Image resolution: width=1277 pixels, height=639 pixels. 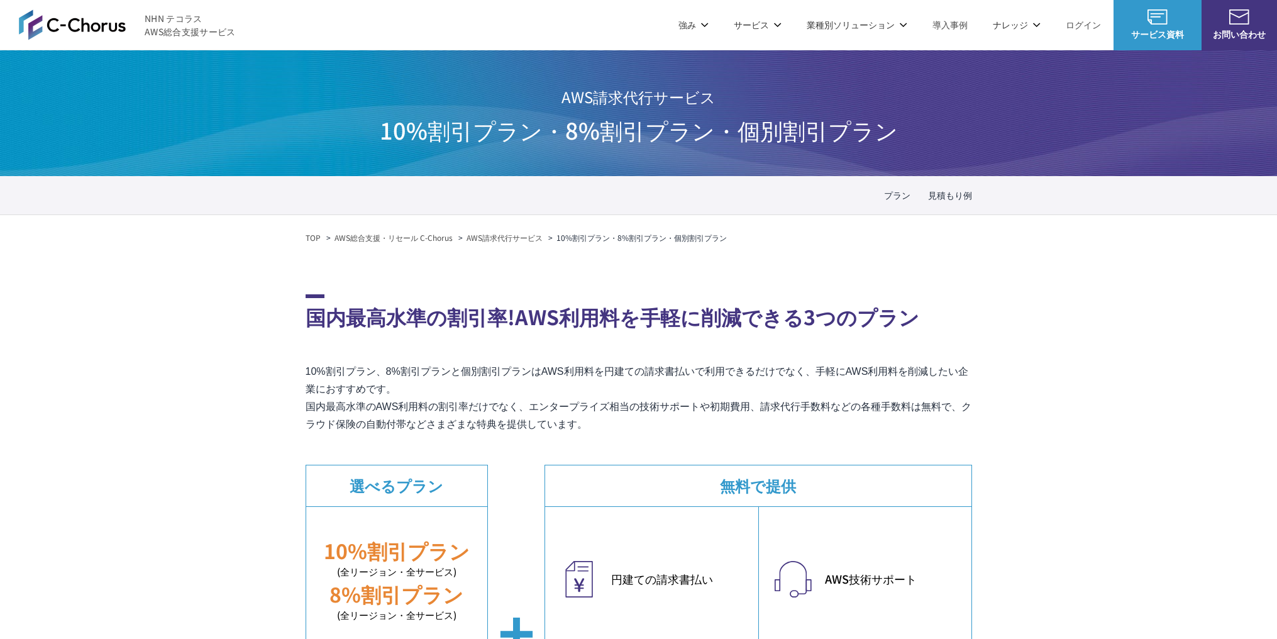 What do you see at coordinates (1157, 17) in the screenshot?
I see `img: AWS総合支援サービス C-Chorus サービス資料` at bounding box center [1157, 17].